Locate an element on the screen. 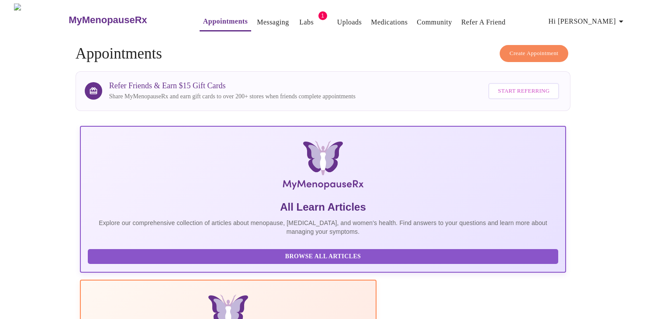 Image resolution: width=646 pixels, height=319 pixels. a: Uploads is located at coordinates (349, 22).